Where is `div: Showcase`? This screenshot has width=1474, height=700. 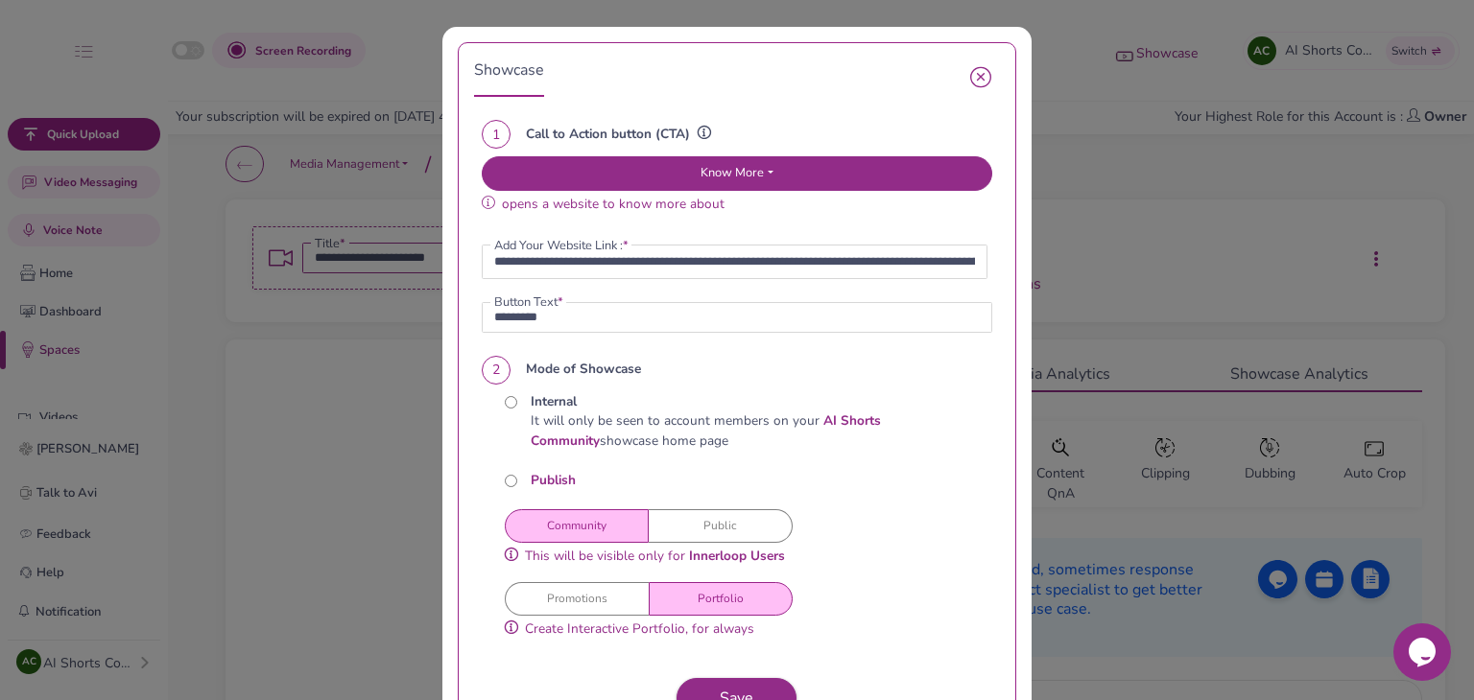
div: Showcase is located at coordinates (508, 78).